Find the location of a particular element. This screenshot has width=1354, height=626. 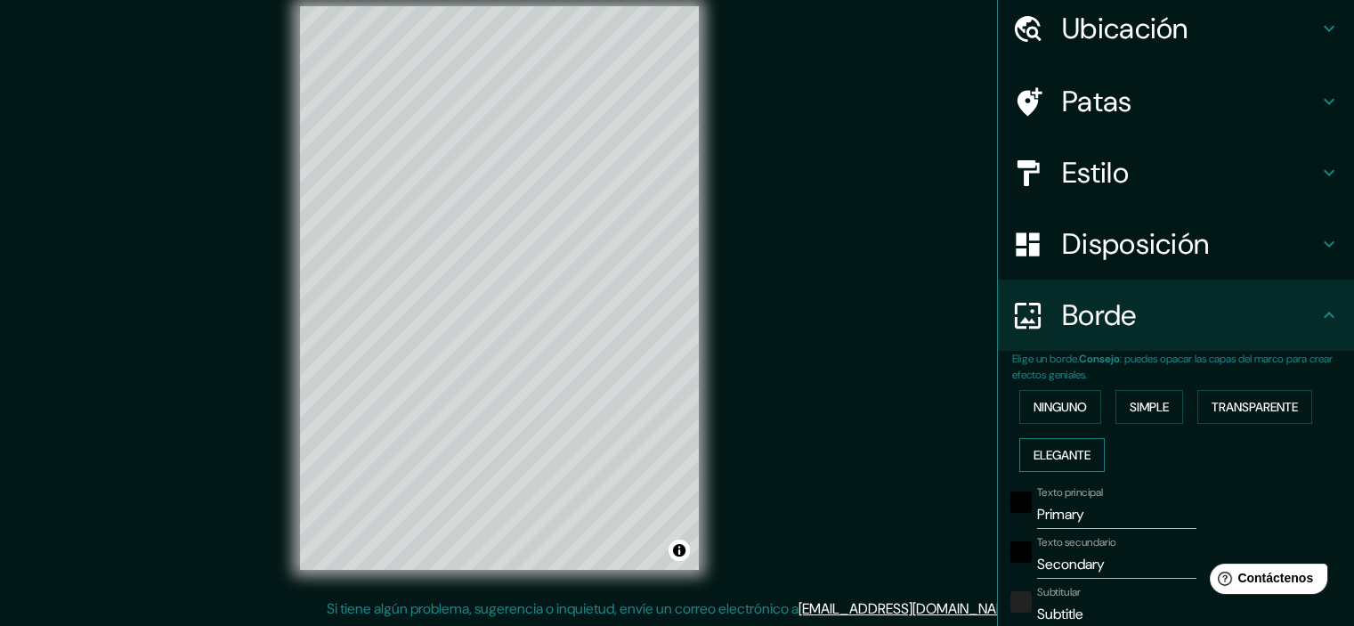

font: Contáctenos is located at coordinates (79, 21).